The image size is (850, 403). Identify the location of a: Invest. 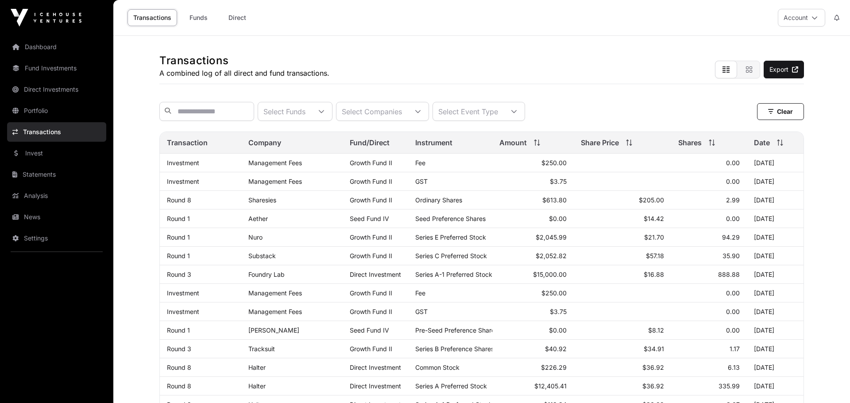
(57, 153).